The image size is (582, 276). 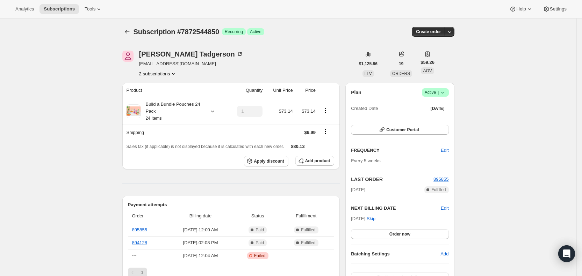 What do you see at coordinates (396, 254) in the screenshot?
I see `h6: Batching Settings` at bounding box center [396, 254].